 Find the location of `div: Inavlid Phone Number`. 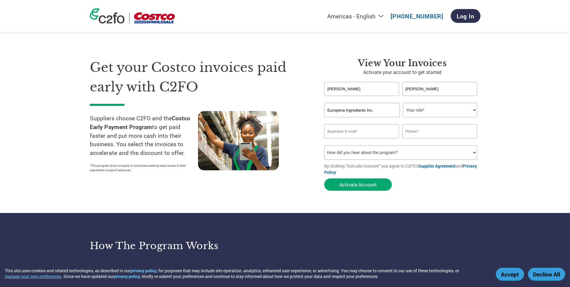

div: Inavlid Phone Number is located at coordinates (440, 141).